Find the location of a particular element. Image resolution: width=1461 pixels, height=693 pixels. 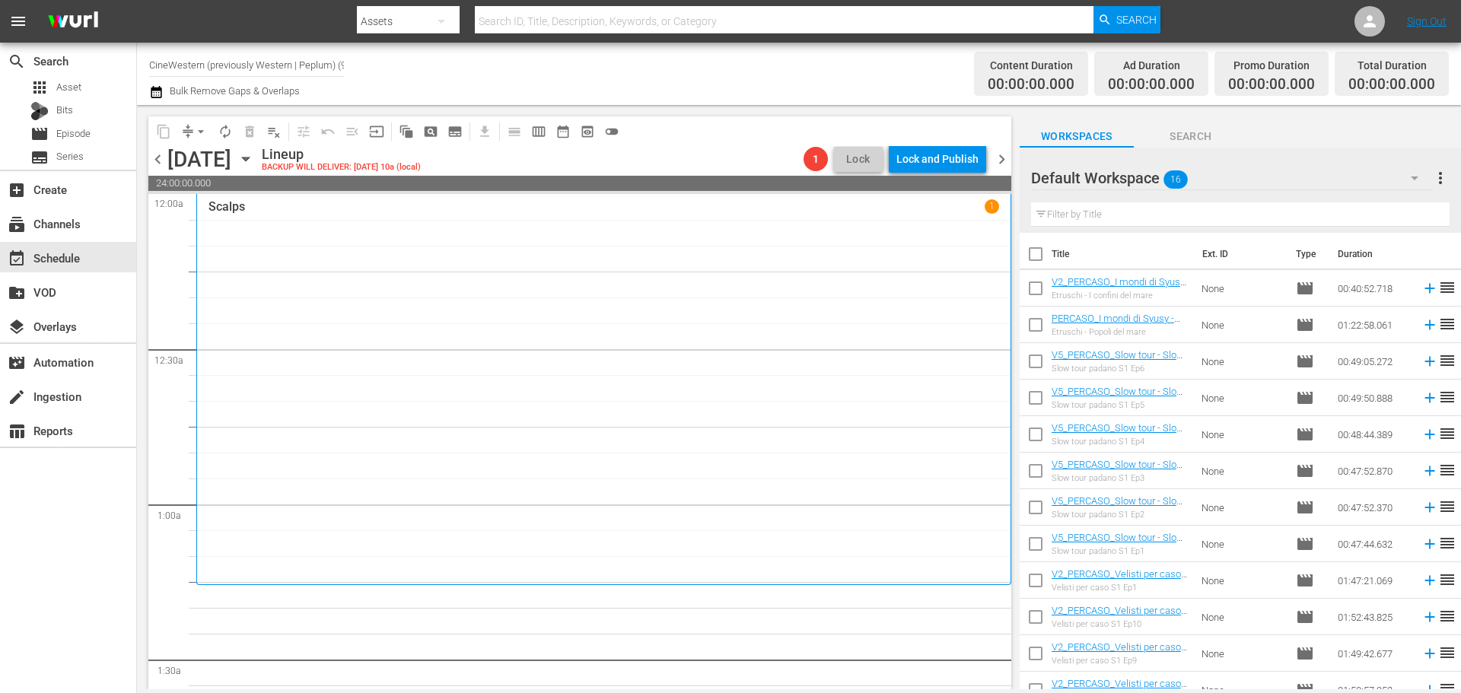

td: 00:47:44.632 is located at coordinates (1373, 544).